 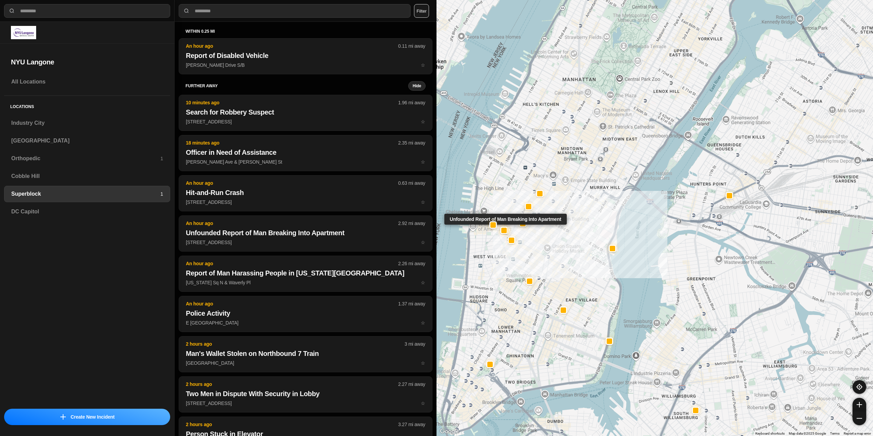 I want to click on button: Filter, so click(x=422, y=11).